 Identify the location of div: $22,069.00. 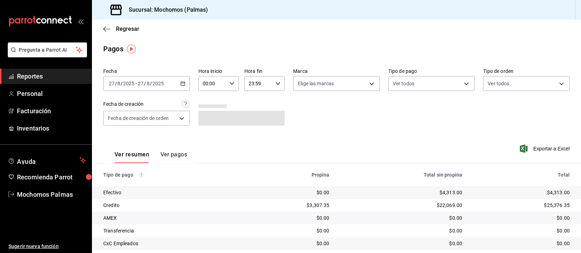
(402, 205).